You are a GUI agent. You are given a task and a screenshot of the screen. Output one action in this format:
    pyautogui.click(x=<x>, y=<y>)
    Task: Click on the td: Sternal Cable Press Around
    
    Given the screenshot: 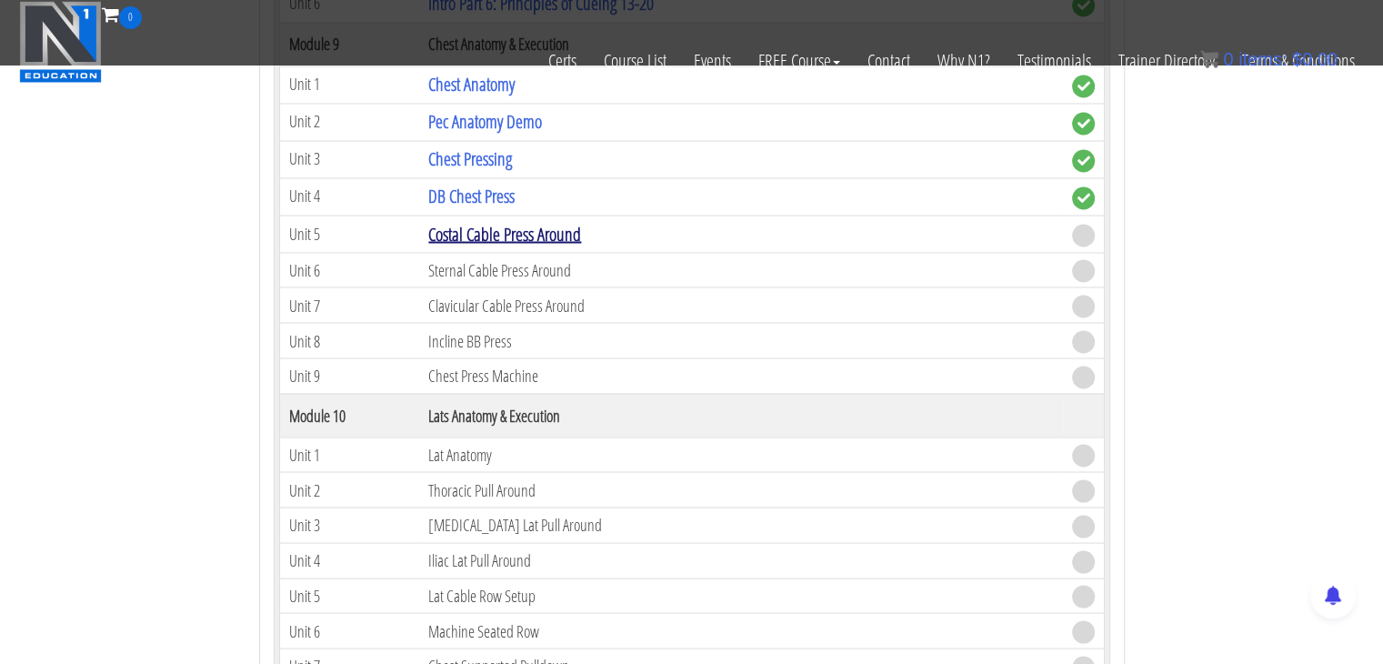 What is the action you would take?
    pyautogui.click(x=740, y=269)
    